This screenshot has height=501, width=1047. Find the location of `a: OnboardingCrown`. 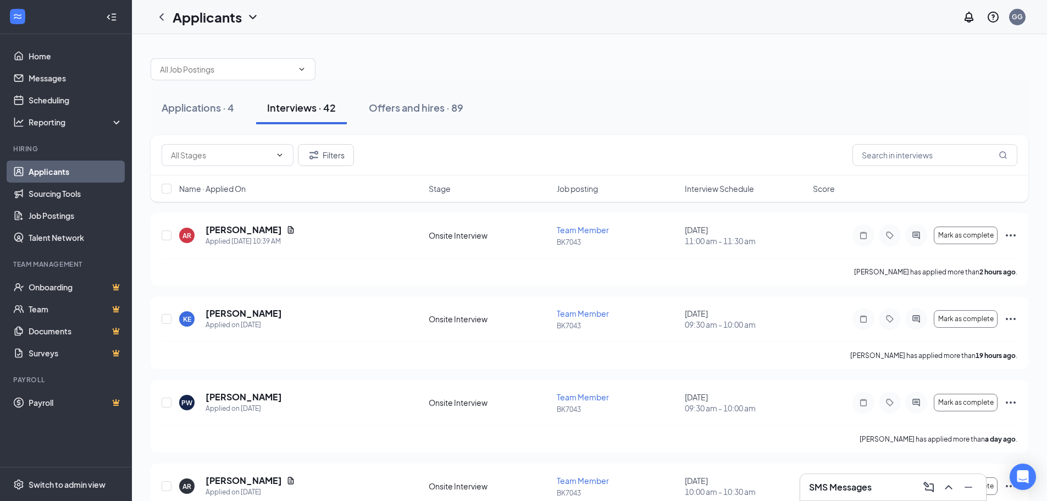

a: OnboardingCrown is located at coordinates (75, 287).